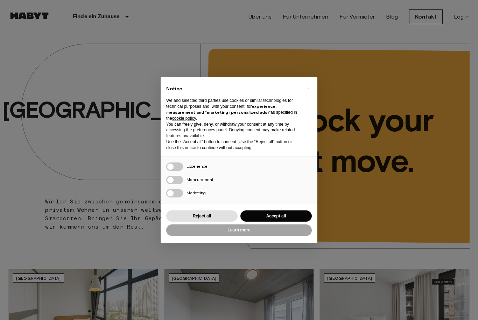 This screenshot has height=320, width=478. I want to click on button: Accept all, so click(276, 216).